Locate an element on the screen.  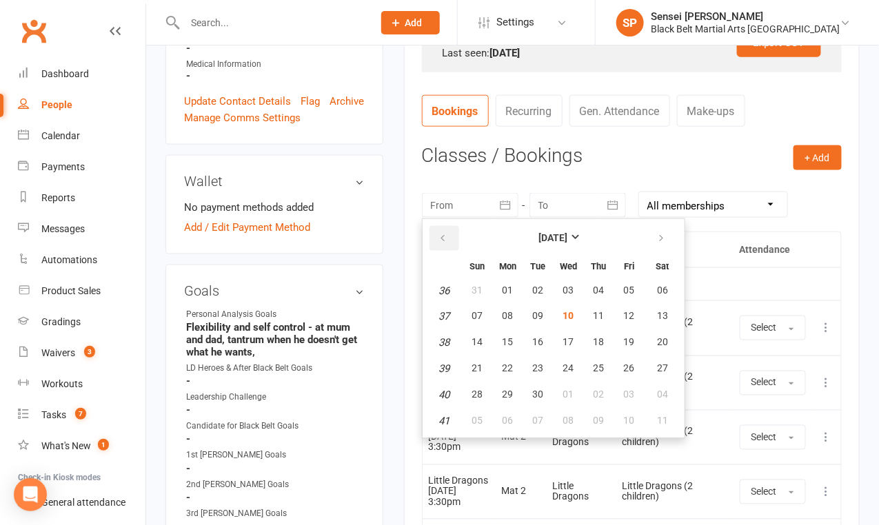
div: General attendance is located at coordinates (83, 502).